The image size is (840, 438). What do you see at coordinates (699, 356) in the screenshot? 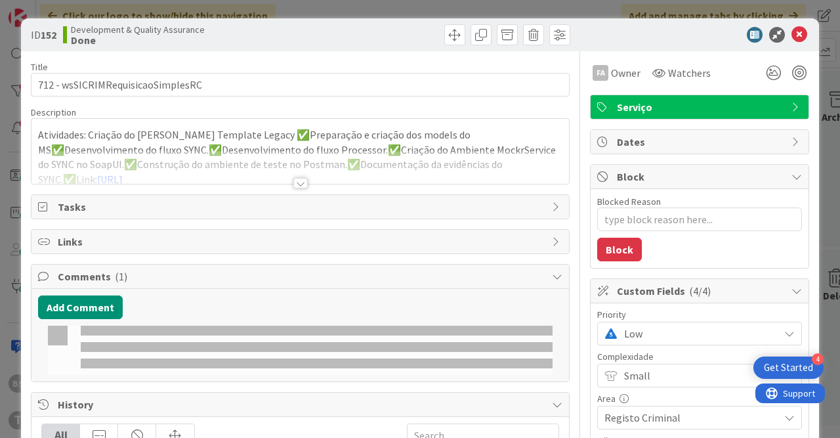
I see `div: Complexidade` at bounding box center [699, 356].